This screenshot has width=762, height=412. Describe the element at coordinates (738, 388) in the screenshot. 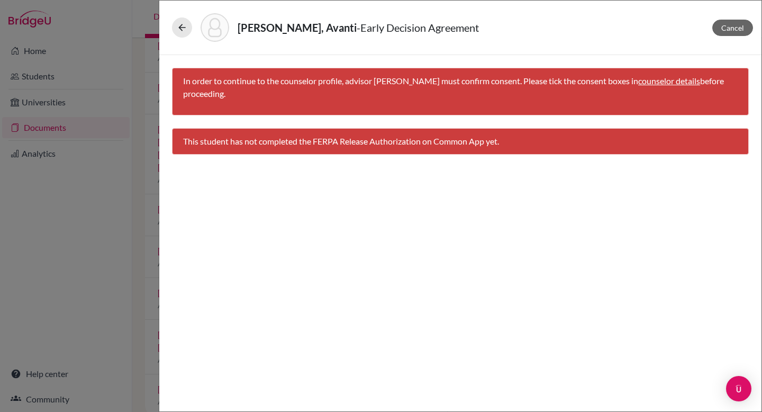

I see `div: Open Intercom Messenger` at that location.